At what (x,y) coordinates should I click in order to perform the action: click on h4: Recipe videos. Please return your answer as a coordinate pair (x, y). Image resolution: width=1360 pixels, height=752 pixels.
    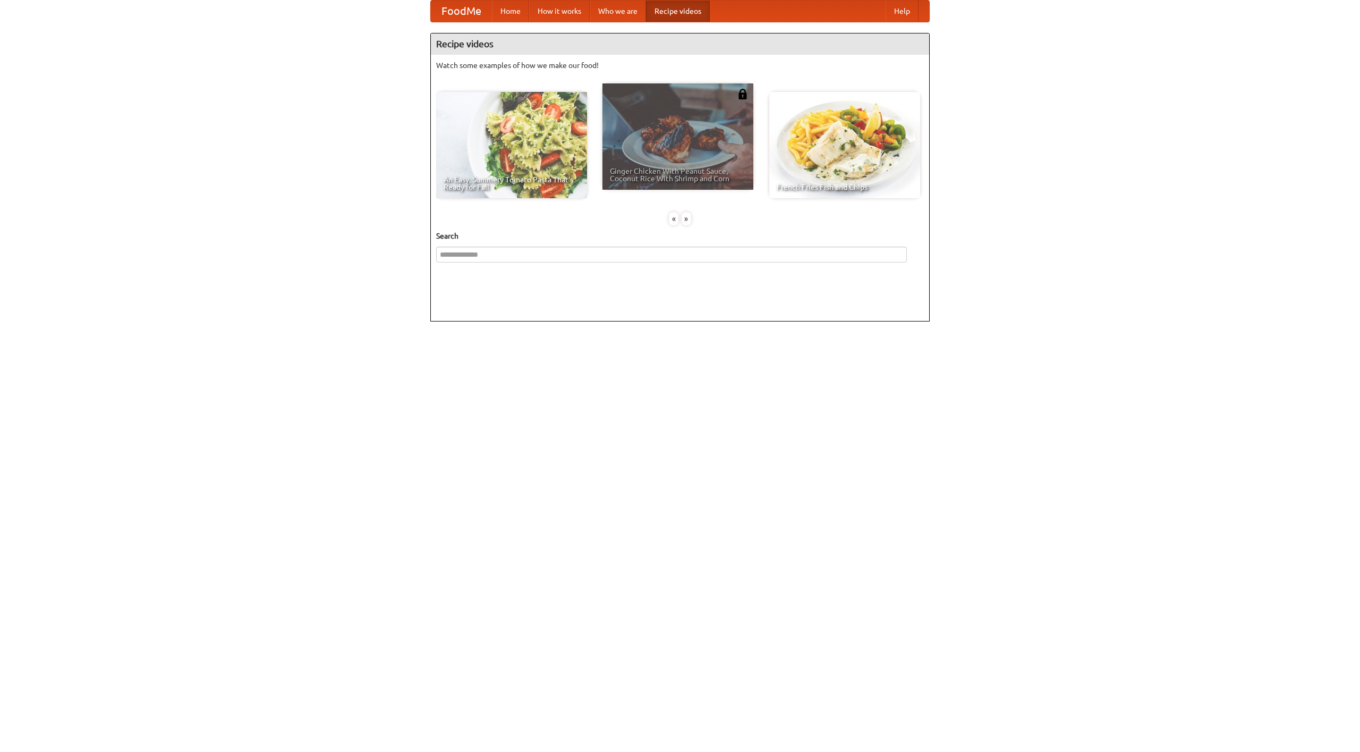
    Looking at the image, I should click on (680, 44).